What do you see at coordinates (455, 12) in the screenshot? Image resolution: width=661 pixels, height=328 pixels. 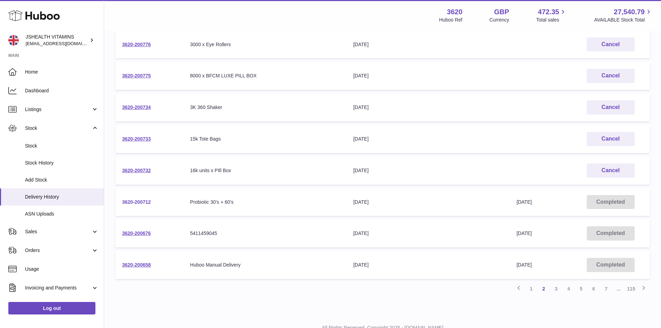 I see `strong: 3620` at bounding box center [455, 12].